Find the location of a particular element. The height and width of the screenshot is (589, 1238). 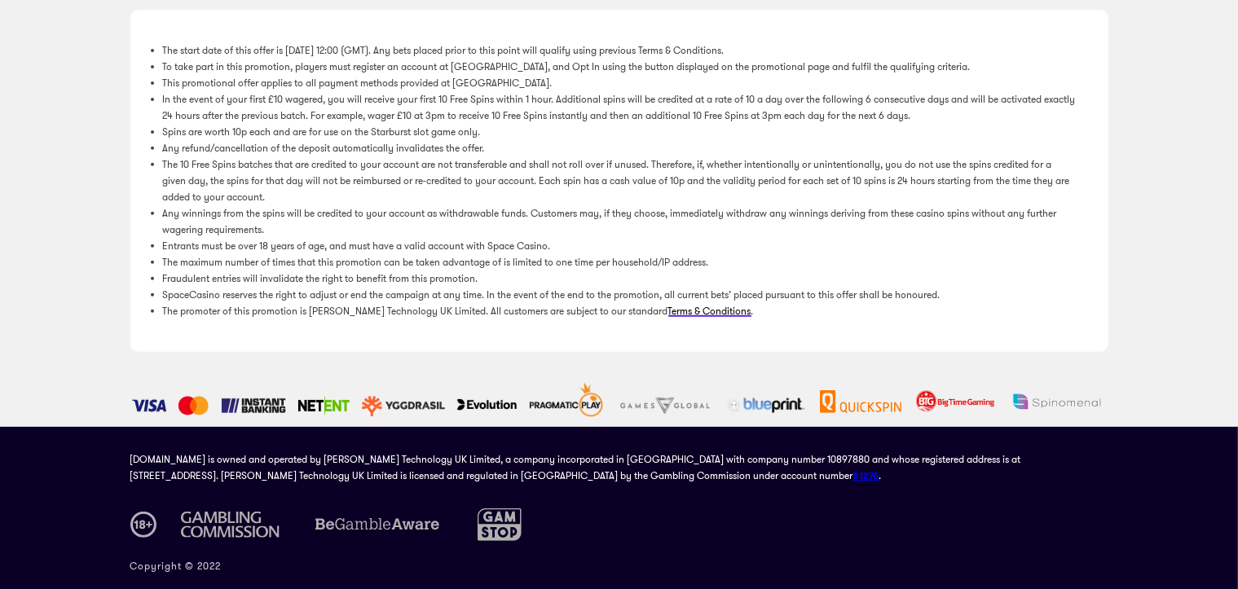

a: Terms & Conditions is located at coordinates (710, 311).